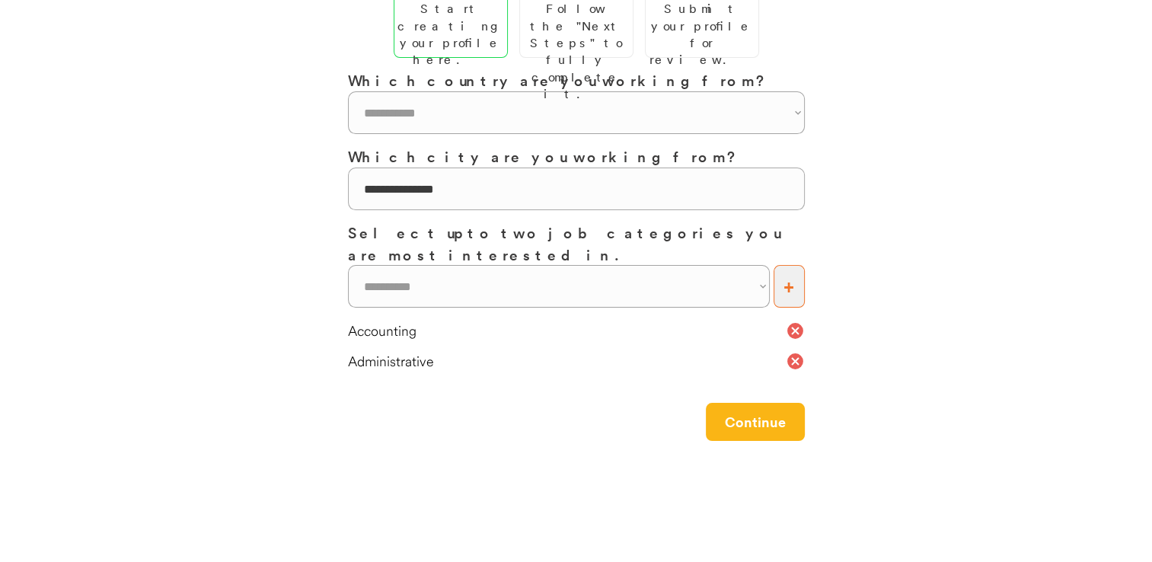  What do you see at coordinates (576, 80) in the screenshot?
I see `h3: Which country are you working from?` at bounding box center [576, 80].